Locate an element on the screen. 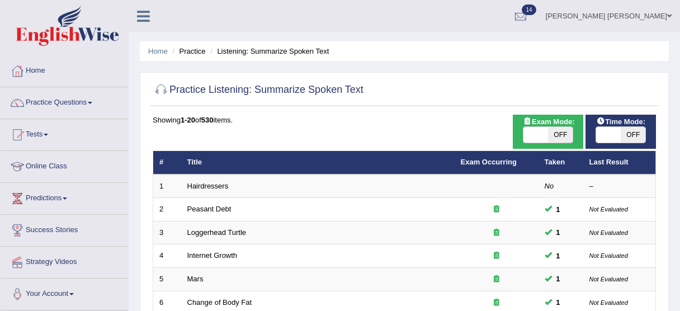 This screenshot has width=680, height=311. td: 3 is located at coordinates (167, 233).